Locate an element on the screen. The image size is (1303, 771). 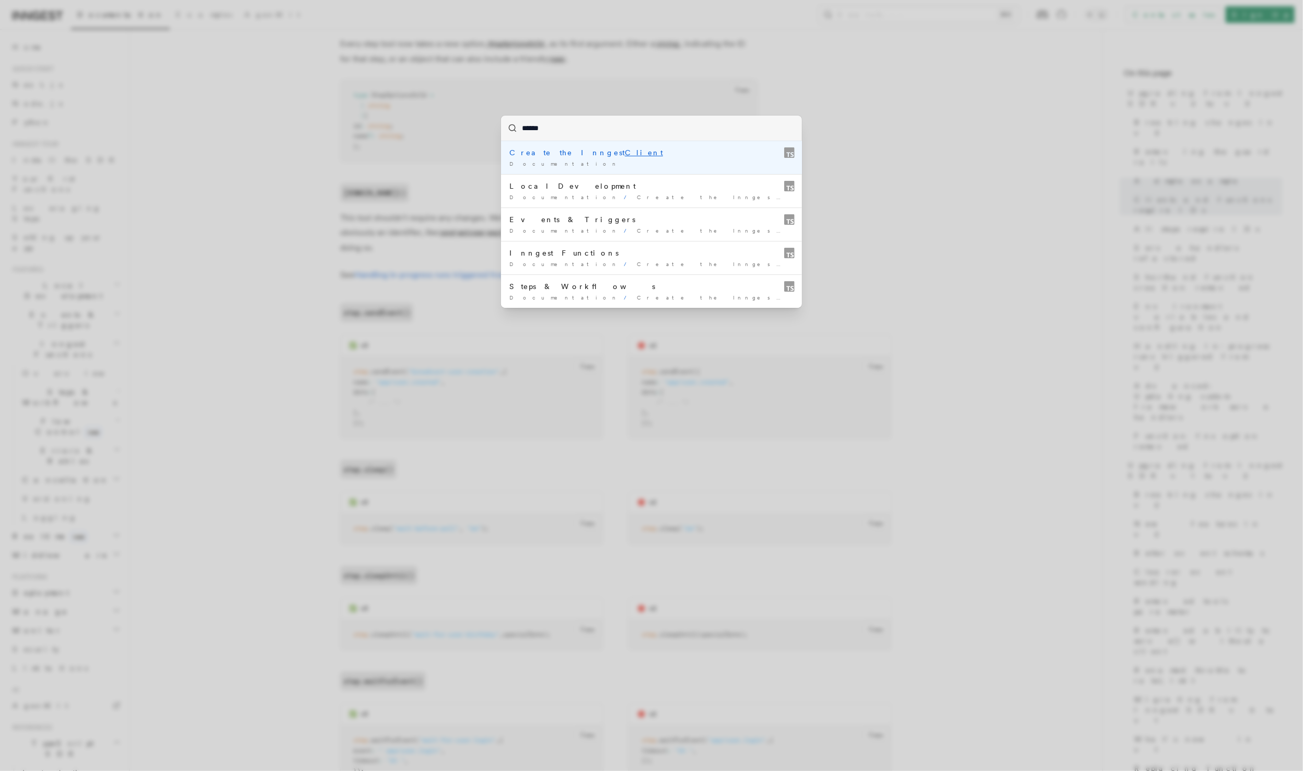
mark: Client is located at coordinates (644, 153).